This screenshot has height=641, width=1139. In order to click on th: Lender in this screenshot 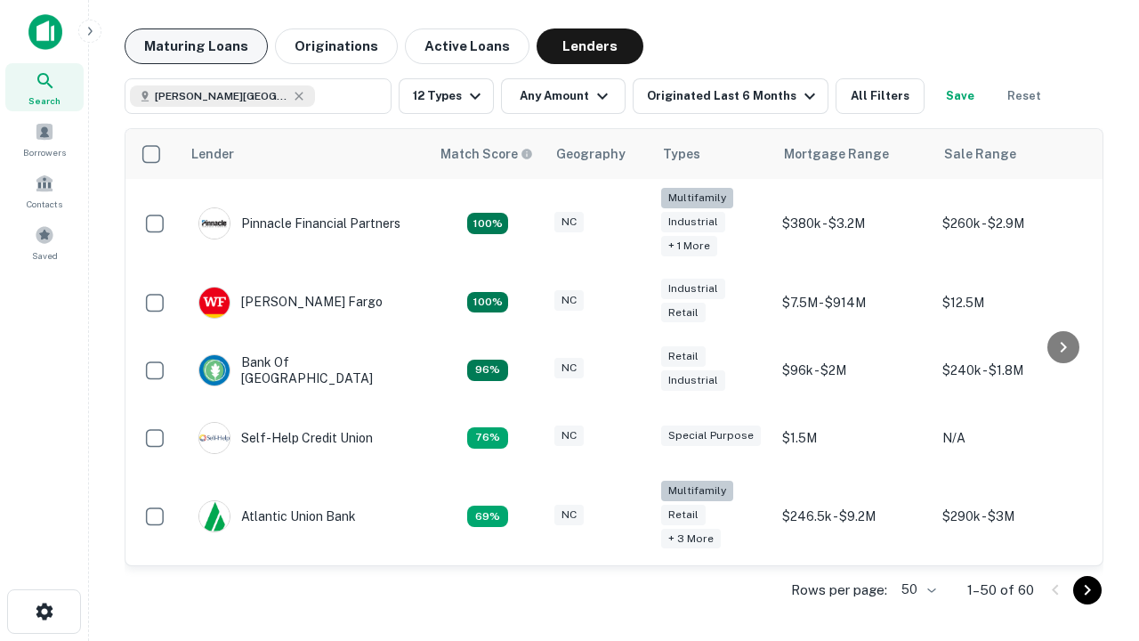, I will do `click(305, 154)`.